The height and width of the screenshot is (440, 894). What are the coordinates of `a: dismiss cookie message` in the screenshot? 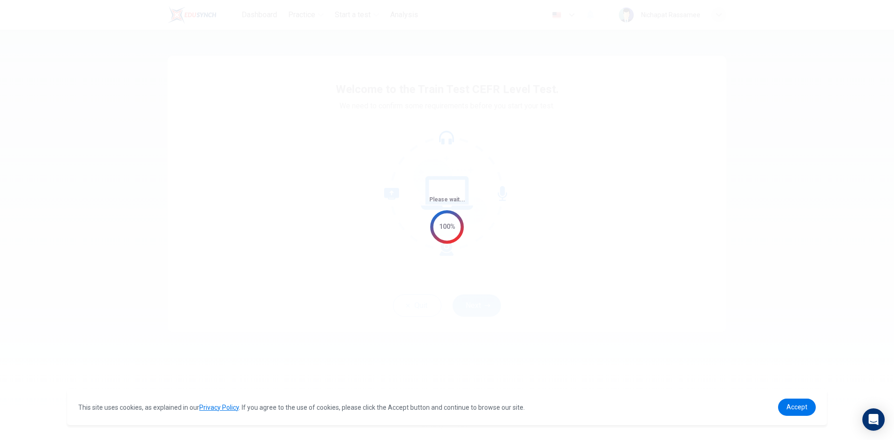 It's located at (796, 407).